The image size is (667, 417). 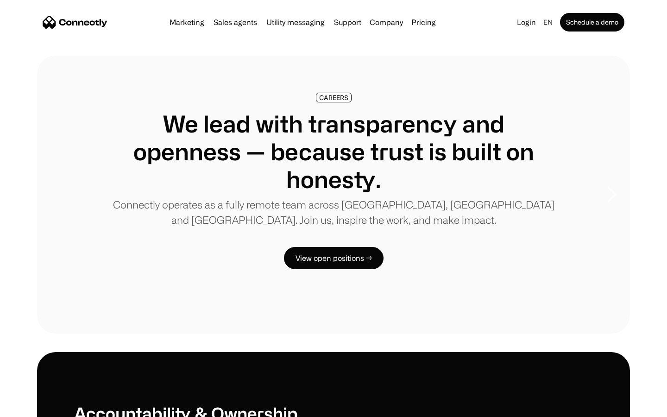 I want to click on div: Company, so click(x=386, y=22).